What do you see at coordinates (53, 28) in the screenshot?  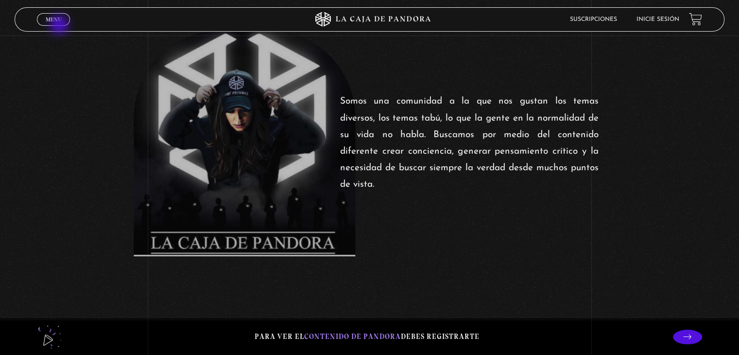 I see `span: Cerrar` at bounding box center [53, 28].